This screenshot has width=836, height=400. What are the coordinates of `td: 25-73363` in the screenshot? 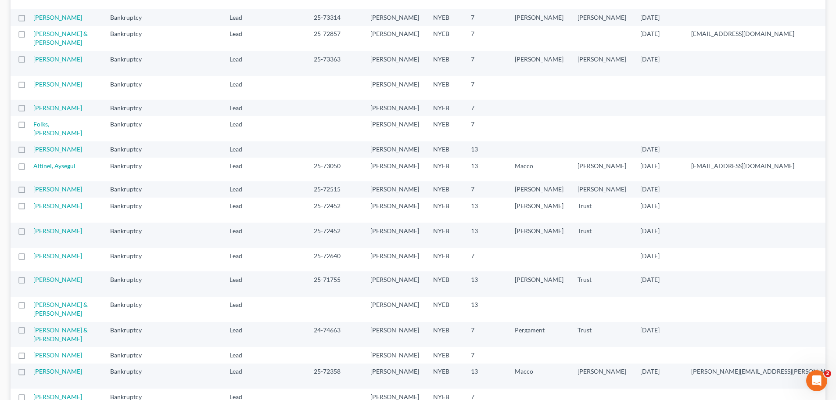 It's located at (335, 63).